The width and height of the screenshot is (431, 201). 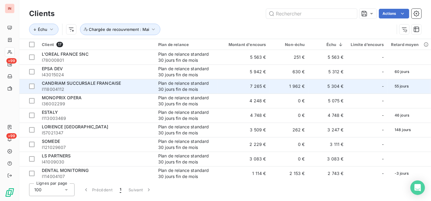 What do you see at coordinates (328, 101) in the screenshot?
I see `td: 5 075 €` at bounding box center [328, 101].